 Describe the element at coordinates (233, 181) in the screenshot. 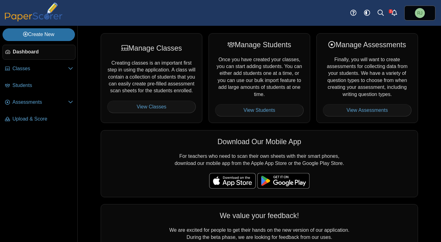

I see `img: apple-store-badge.svg` at that location.